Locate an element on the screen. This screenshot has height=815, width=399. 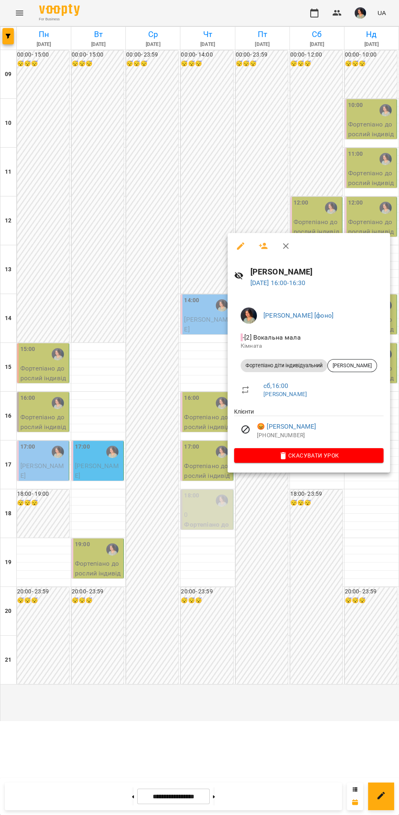
button: Скасувати Урок is located at coordinates (308, 456).